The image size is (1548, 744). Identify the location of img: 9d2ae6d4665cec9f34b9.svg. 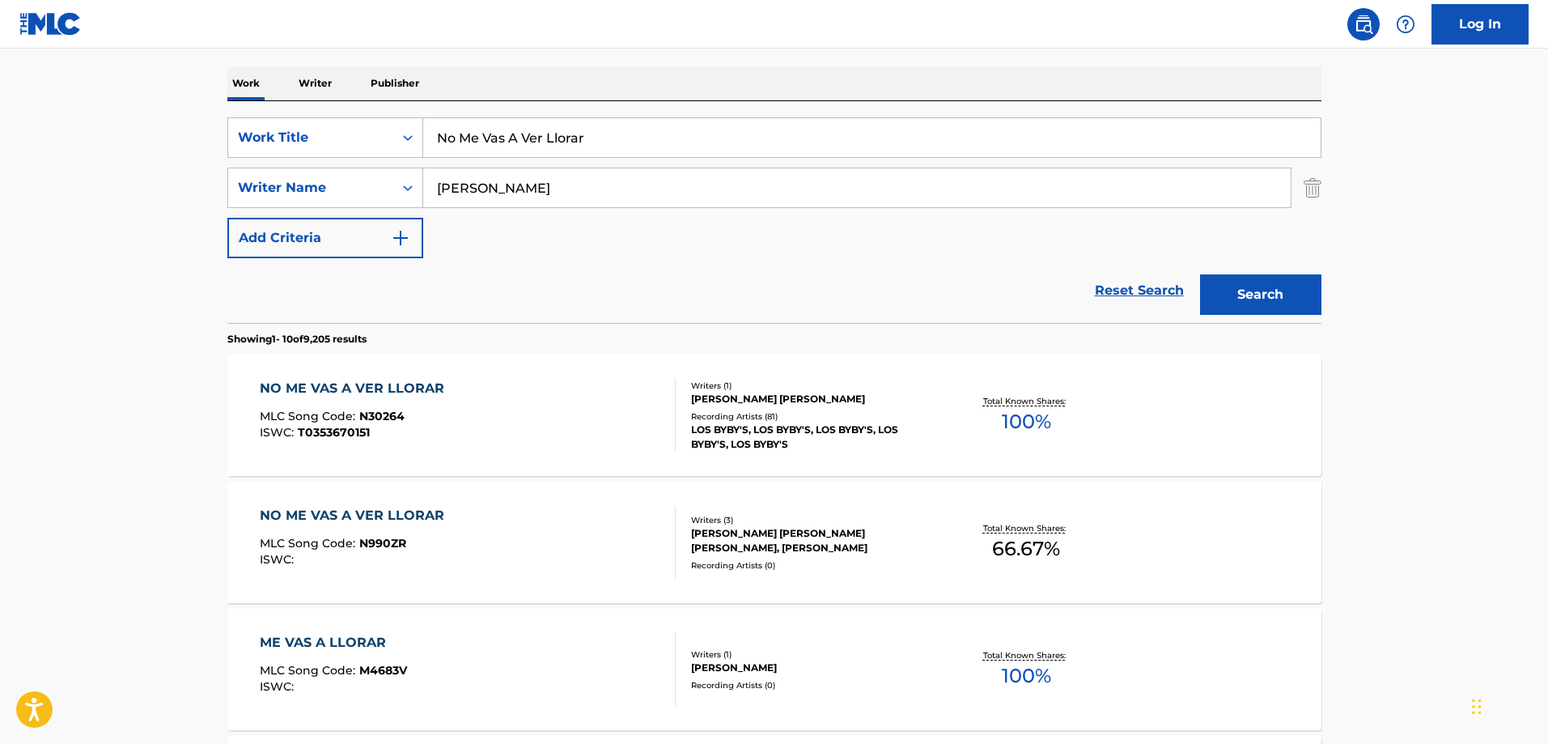
(401, 238).